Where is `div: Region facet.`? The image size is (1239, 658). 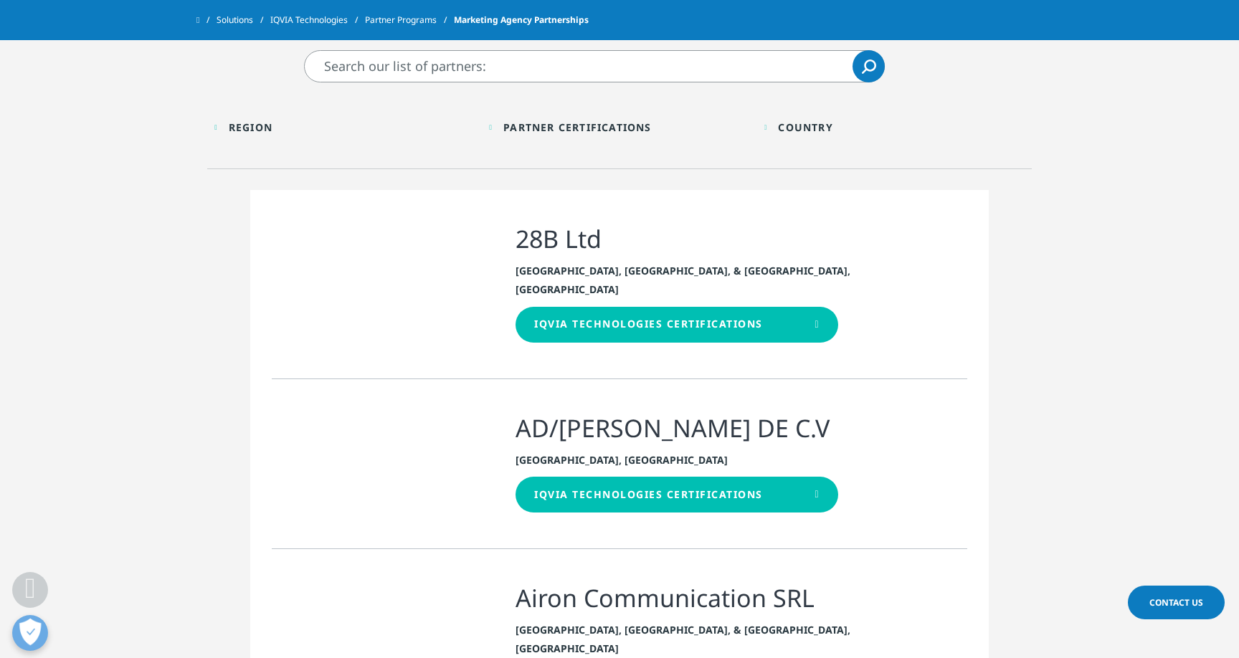
div: Region facet. is located at coordinates (250, 127).